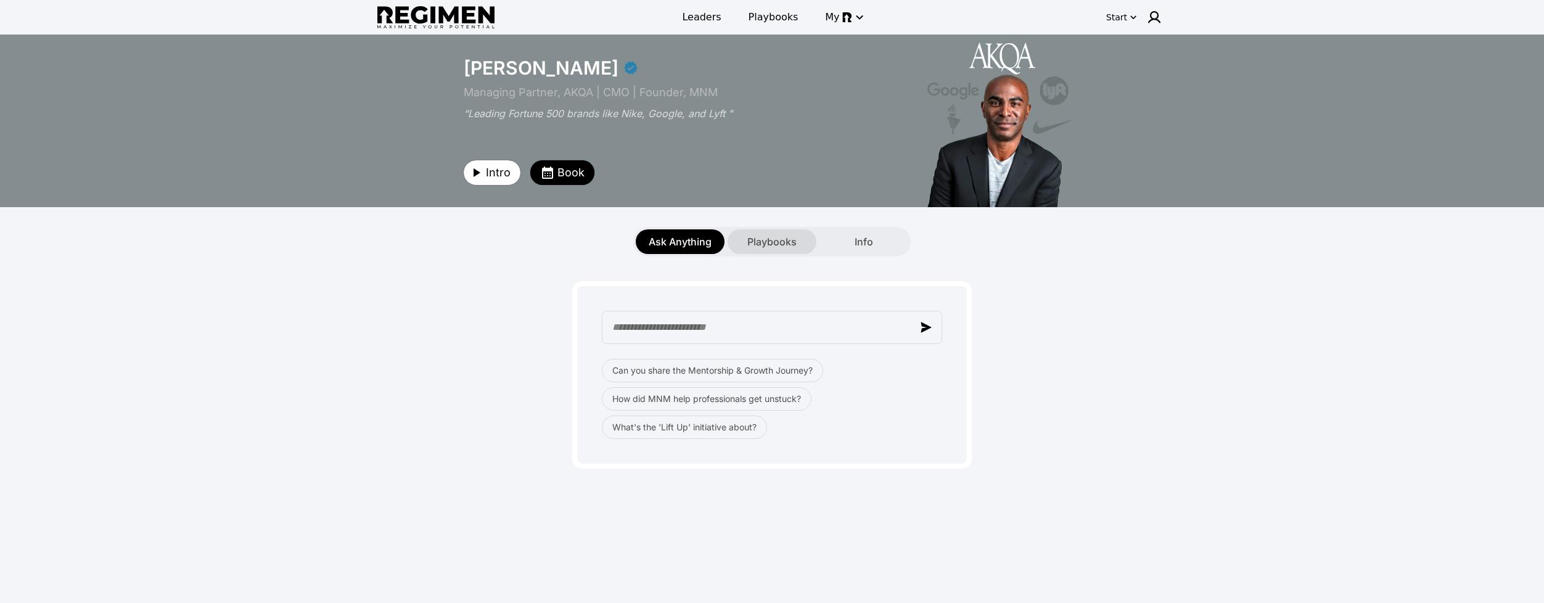  I want to click on span: Leaders, so click(701, 17).